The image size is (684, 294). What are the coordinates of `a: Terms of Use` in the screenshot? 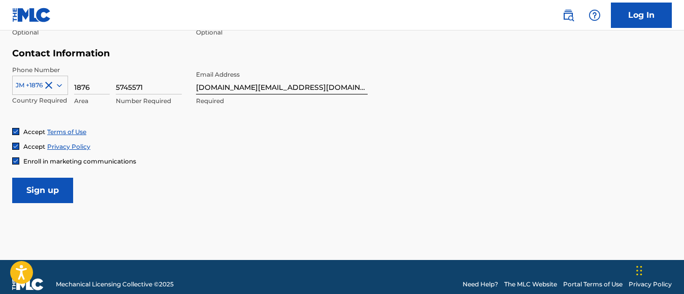 It's located at (66, 131).